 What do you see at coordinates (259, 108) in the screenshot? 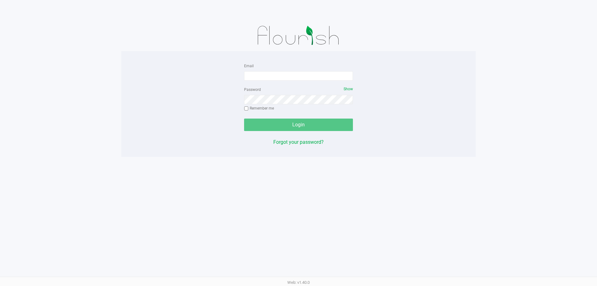
I see `label: Remember me` at bounding box center [259, 108].